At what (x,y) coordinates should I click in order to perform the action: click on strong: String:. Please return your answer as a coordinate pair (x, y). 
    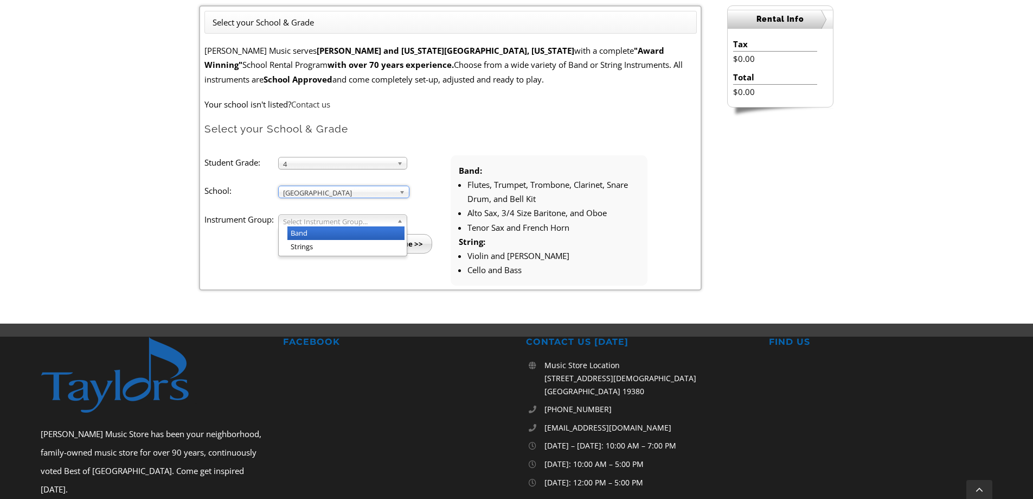
    Looking at the image, I should click on (472, 241).